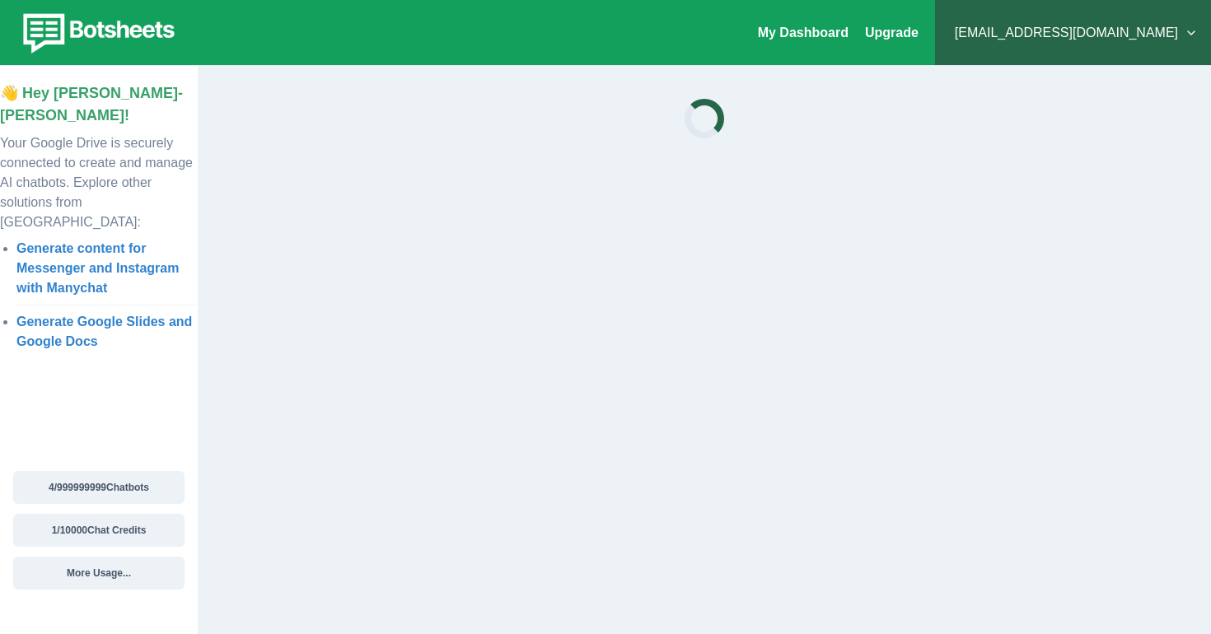 Image resolution: width=1211 pixels, height=634 pixels. Describe the element at coordinates (99, 488) in the screenshot. I see `button: 4/999999999Chatbots` at that location.